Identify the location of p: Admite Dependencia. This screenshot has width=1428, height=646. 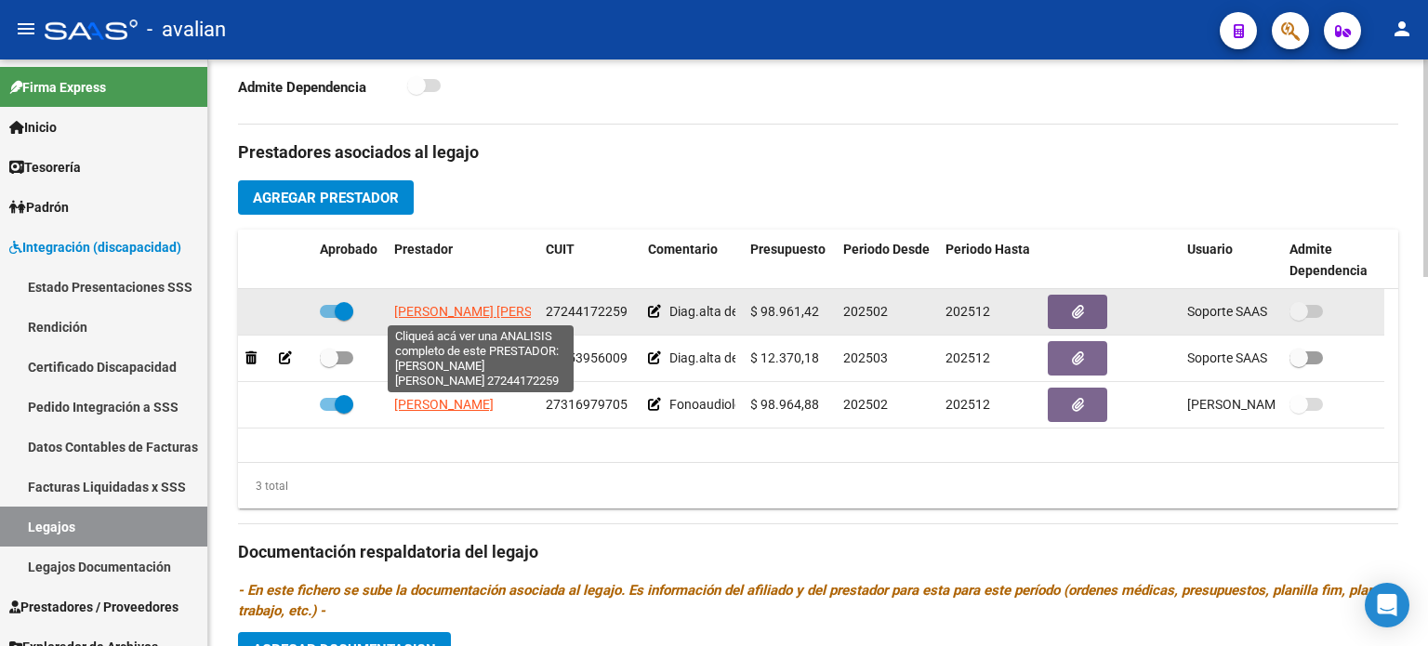
(322, 87).